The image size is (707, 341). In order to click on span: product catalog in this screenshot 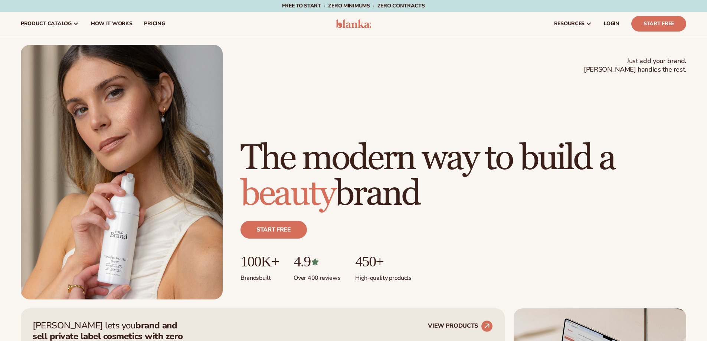, I will do `click(46, 24)`.